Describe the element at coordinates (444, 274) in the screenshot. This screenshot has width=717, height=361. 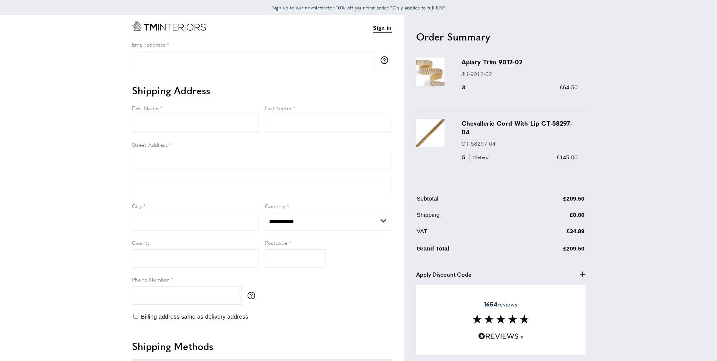
I see `span: Apply Discount Code` at that location.